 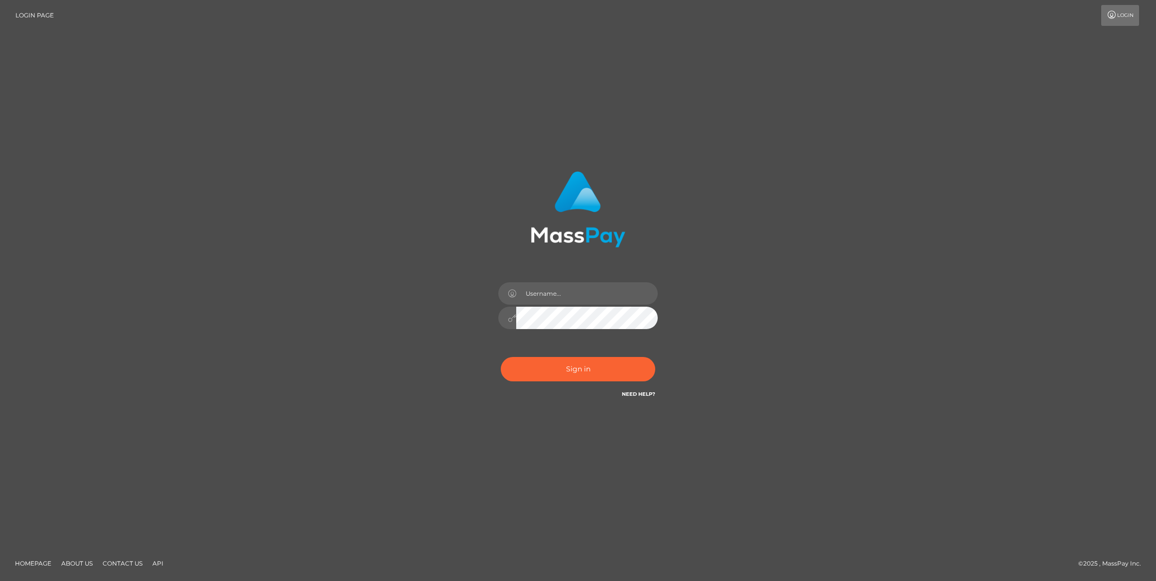 What do you see at coordinates (638, 394) in the screenshot?
I see `a: Need Help?` at bounding box center [638, 394].